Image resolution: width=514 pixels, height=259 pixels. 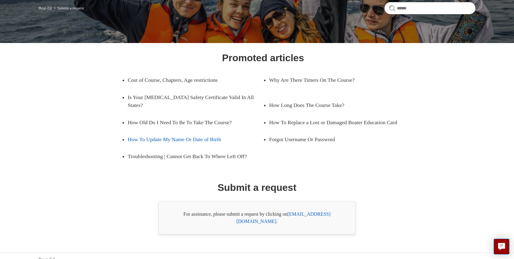 I want to click on a: Cost of Course, Chapters, Age restrictions, so click(x=191, y=80).